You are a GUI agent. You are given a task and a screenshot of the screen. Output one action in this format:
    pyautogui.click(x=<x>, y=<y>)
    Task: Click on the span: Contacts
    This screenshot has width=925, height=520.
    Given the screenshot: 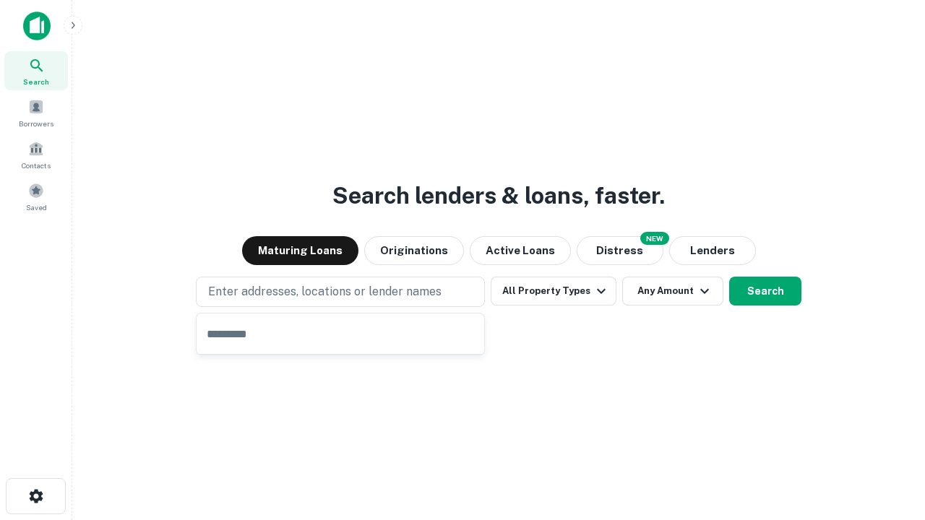 What is the action you would take?
    pyautogui.click(x=36, y=165)
    